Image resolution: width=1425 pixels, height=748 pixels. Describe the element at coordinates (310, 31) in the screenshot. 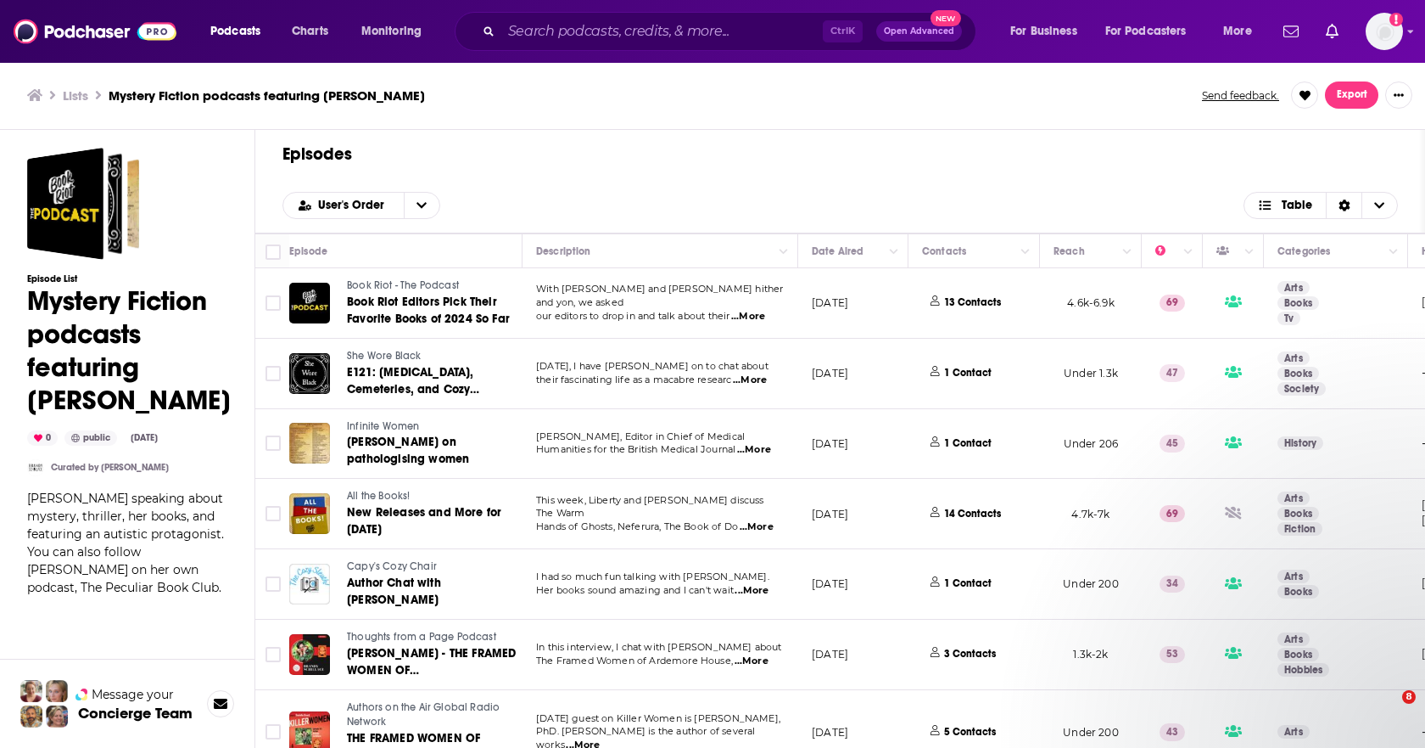

I see `a: Charts` at that location.